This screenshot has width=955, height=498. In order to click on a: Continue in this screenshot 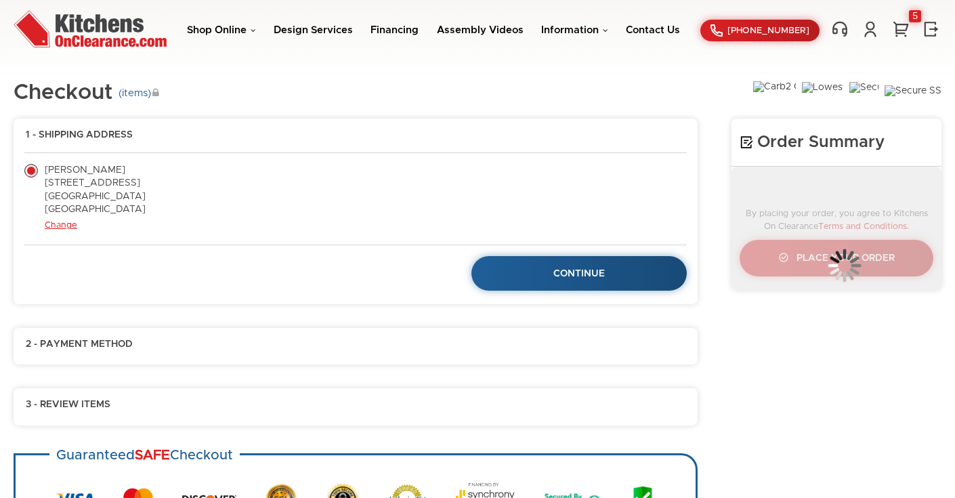, I will do `click(579, 273)`.